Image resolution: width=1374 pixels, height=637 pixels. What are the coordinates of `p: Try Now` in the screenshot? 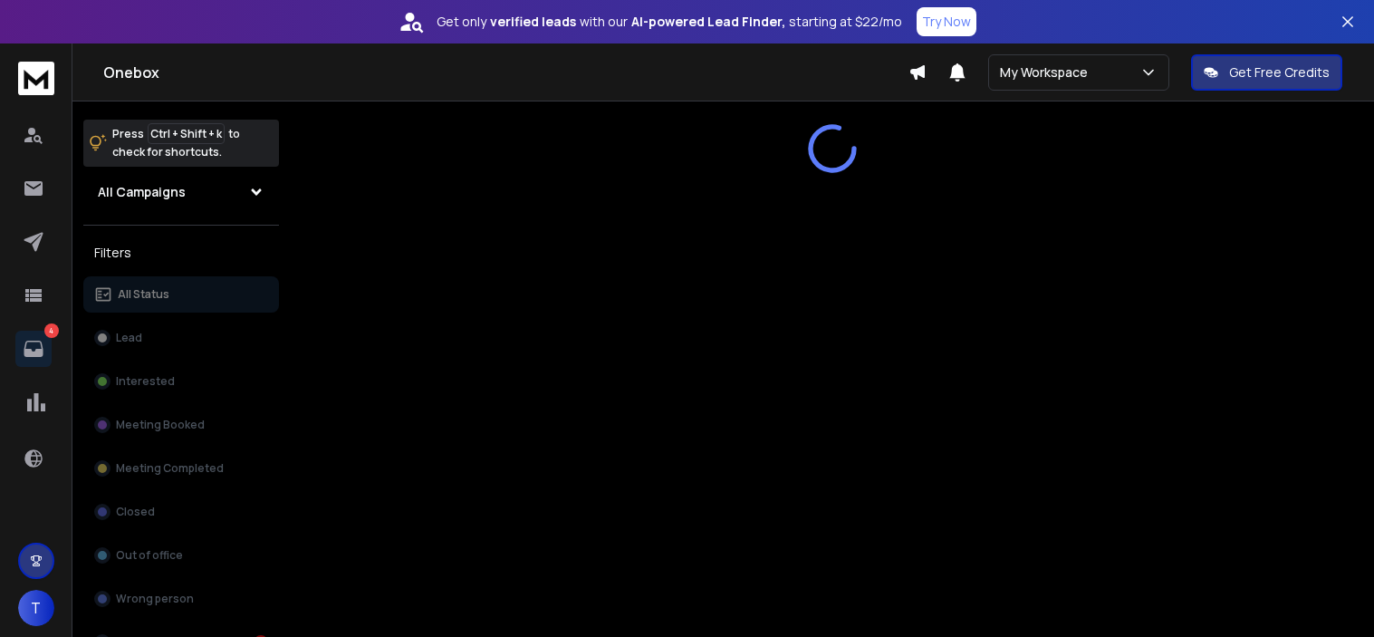 It's located at (947, 22).